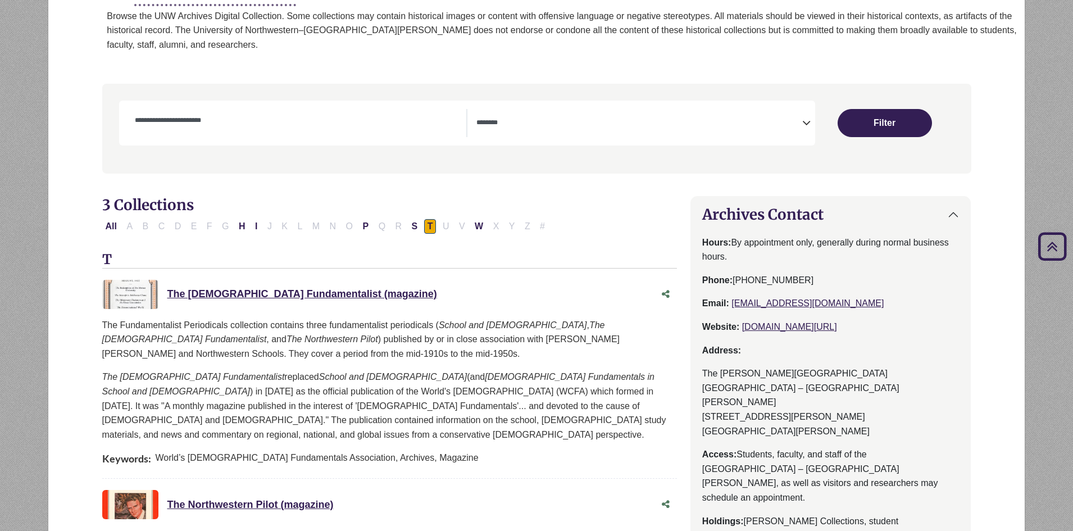 The image size is (1073, 531). Describe the element at coordinates (366, 226) in the screenshot. I see `button: Filter Results P` at that location.